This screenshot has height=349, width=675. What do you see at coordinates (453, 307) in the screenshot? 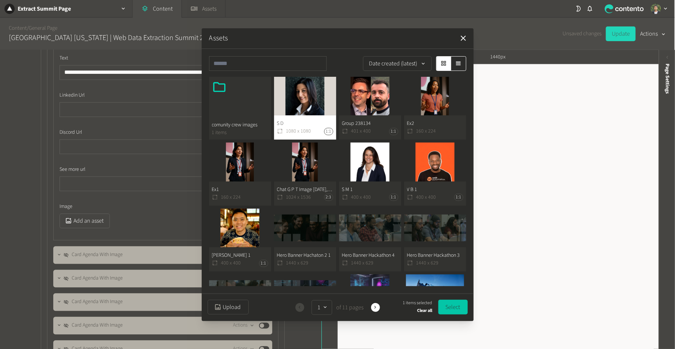
I see `button: Select` at bounding box center [453, 307].